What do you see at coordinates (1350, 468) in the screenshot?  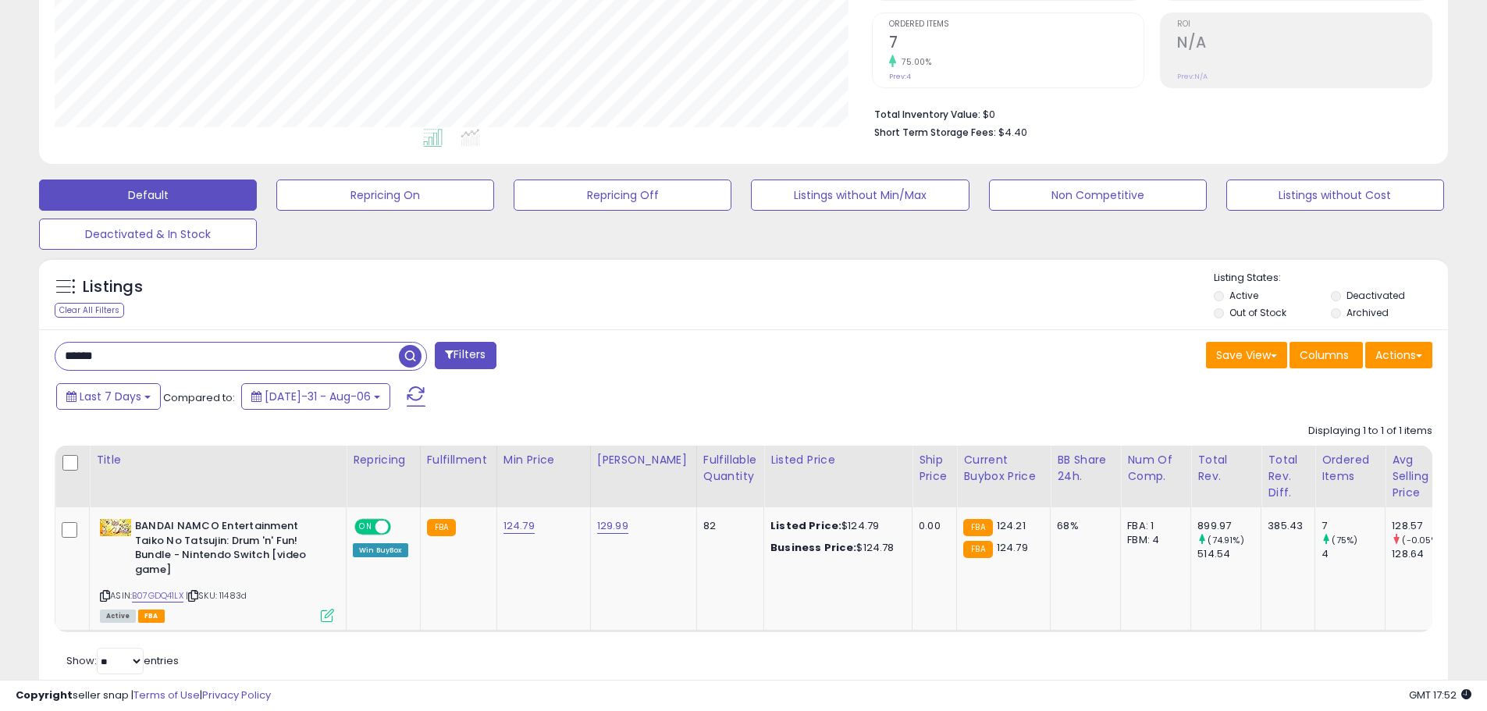 I see `div: Ordered Items` at bounding box center [1350, 468].